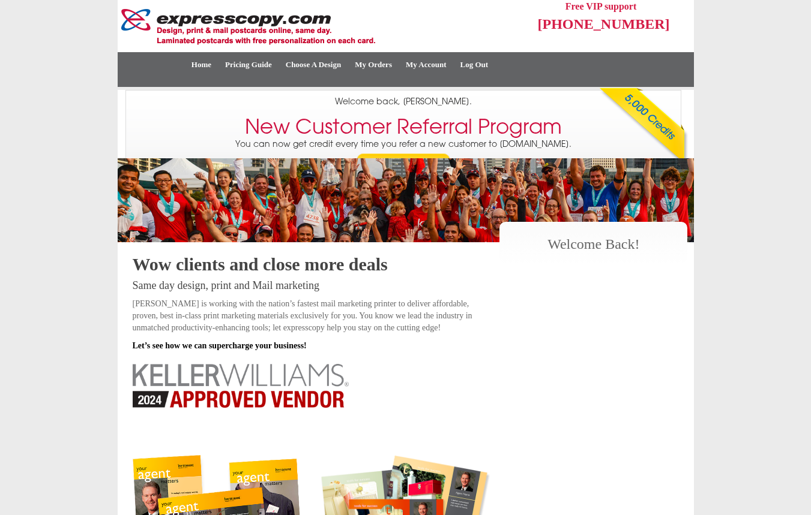 Image resolution: width=811 pixels, height=515 pixels. Describe the element at coordinates (311, 286) in the screenshot. I see `h2: Same day design, print and Mail marketing` at that location.